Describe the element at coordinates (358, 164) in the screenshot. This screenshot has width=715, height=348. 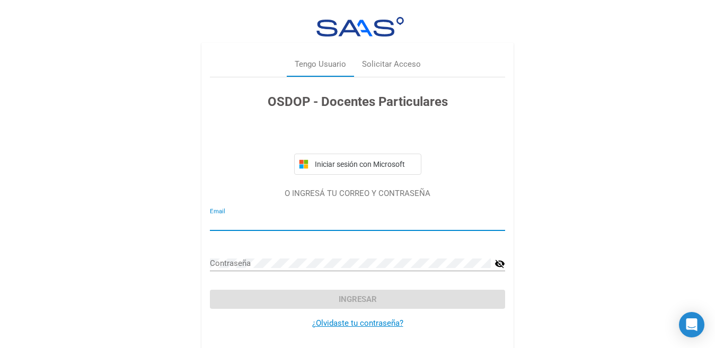
I see `button: Iniciar sesión con Microsoft` at that location.